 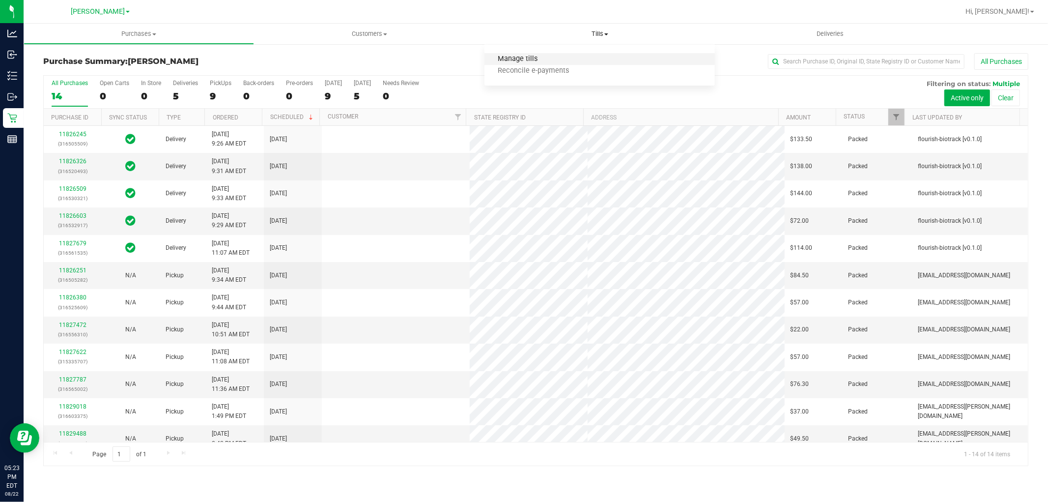 I want to click on div: PickUps, so click(x=221, y=83).